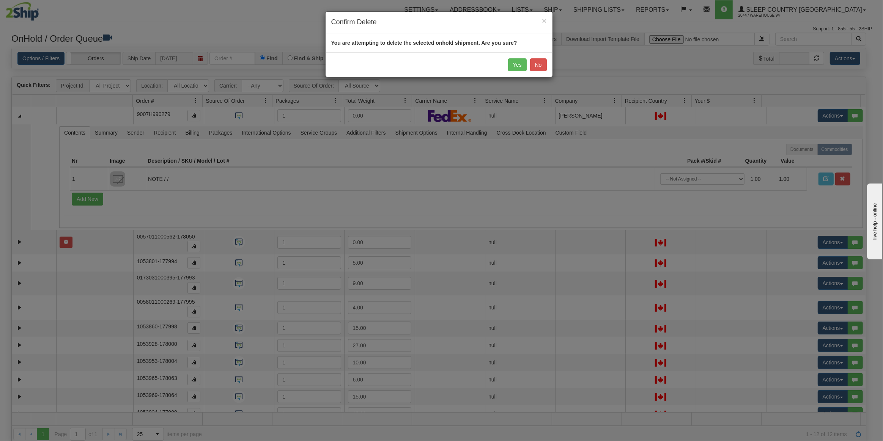 Image resolution: width=883 pixels, height=441 pixels. What do you see at coordinates (439, 22) in the screenshot?
I see `h4: Confirm Delete` at bounding box center [439, 22].